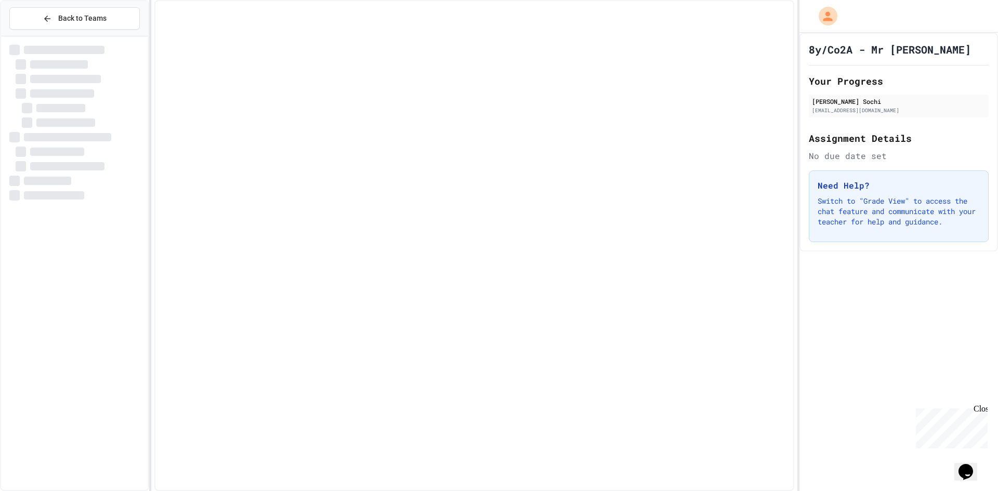  What do you see at coordinates (899, 186) in the screenshot?
I see `h3: Need Help?` at bounding box center [899, 186].